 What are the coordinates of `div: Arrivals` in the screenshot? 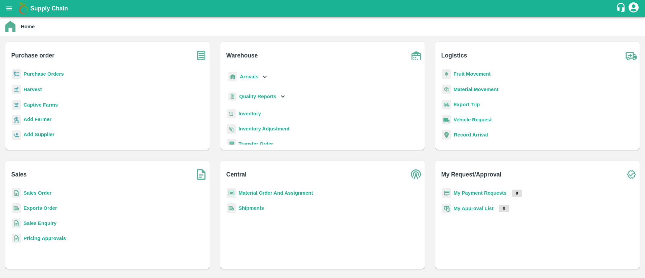 It's located at (248, 77).